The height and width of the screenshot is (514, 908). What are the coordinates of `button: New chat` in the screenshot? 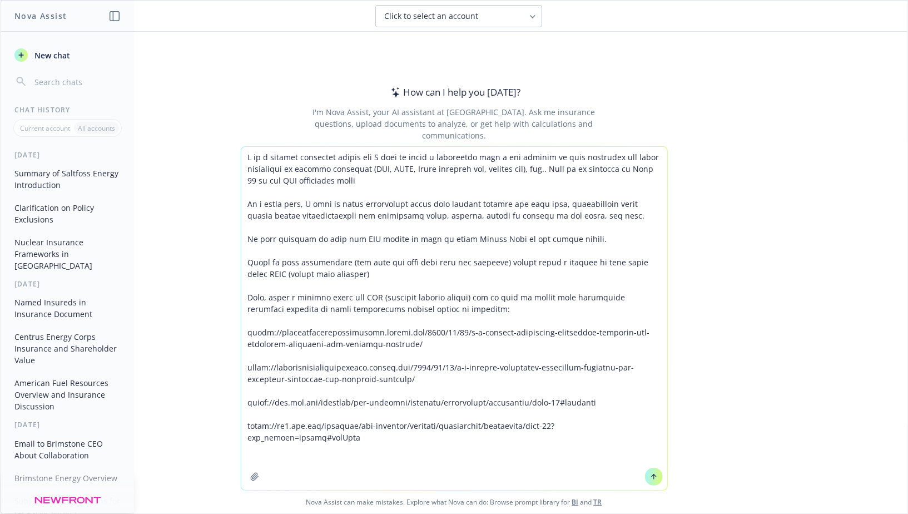 It's located at (67, 55).